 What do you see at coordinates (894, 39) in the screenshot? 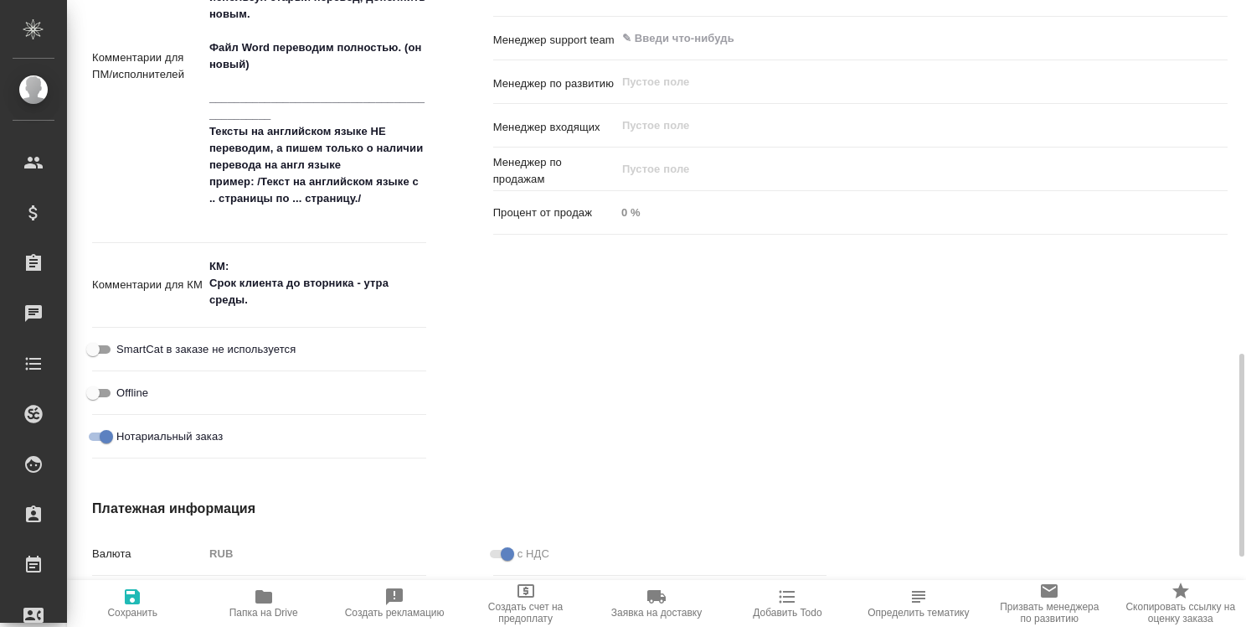
I see `input: ✎ Введи что-нибудь` at bounding box center [894, 39].